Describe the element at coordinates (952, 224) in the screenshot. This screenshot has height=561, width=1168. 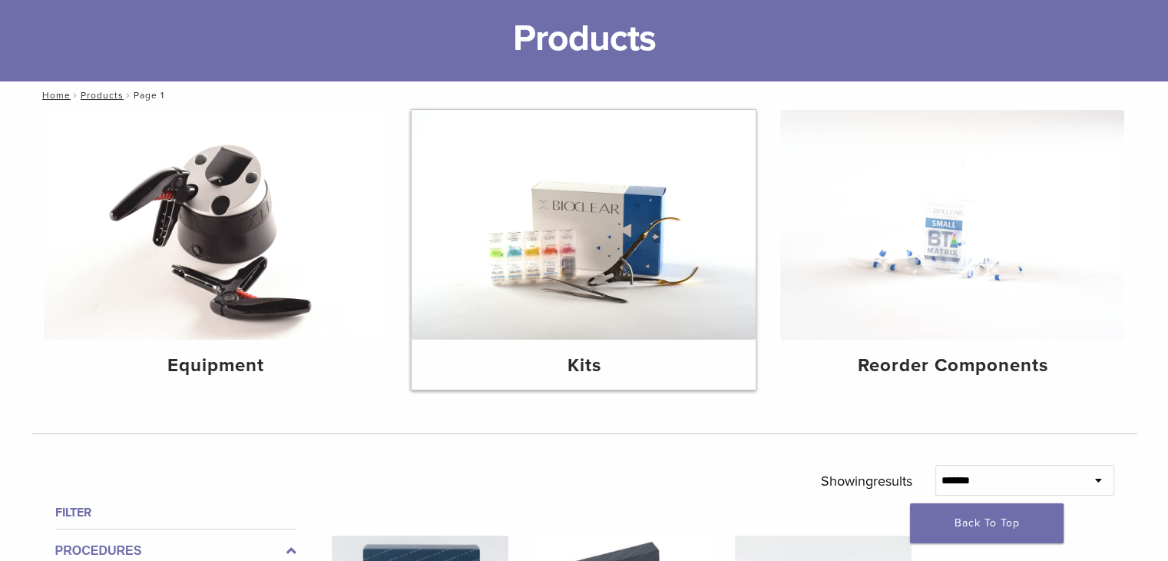
I see `img: Reorder Components` at that location.